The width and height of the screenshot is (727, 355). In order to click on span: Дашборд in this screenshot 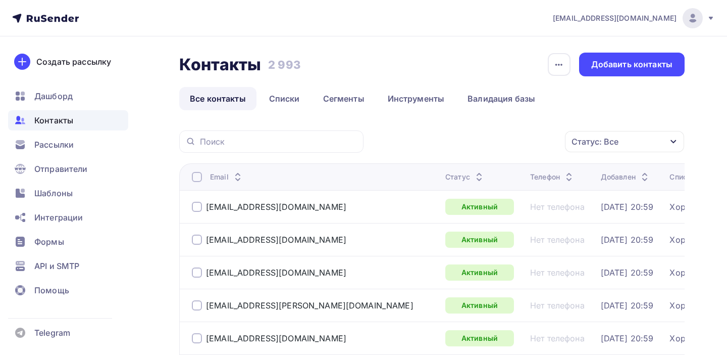, I will do `click(54, 96)`.